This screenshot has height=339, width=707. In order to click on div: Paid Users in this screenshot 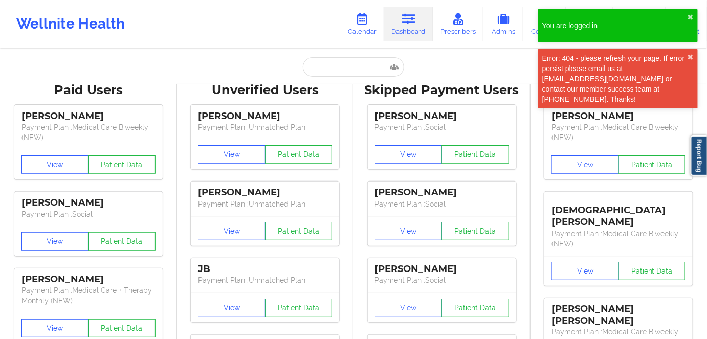, I will do `click(88, 90)`.